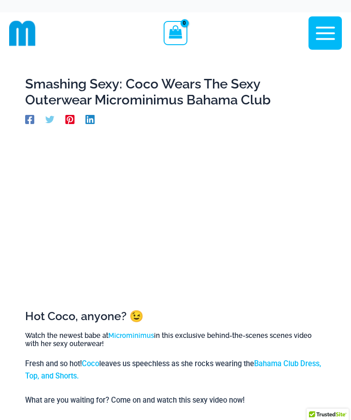 The image size is (351, 420). Describe the element at coordinates (173, 370) in the screenshot. I see `a: Bahama Club Dress, Top, and Shorts.` at that location.